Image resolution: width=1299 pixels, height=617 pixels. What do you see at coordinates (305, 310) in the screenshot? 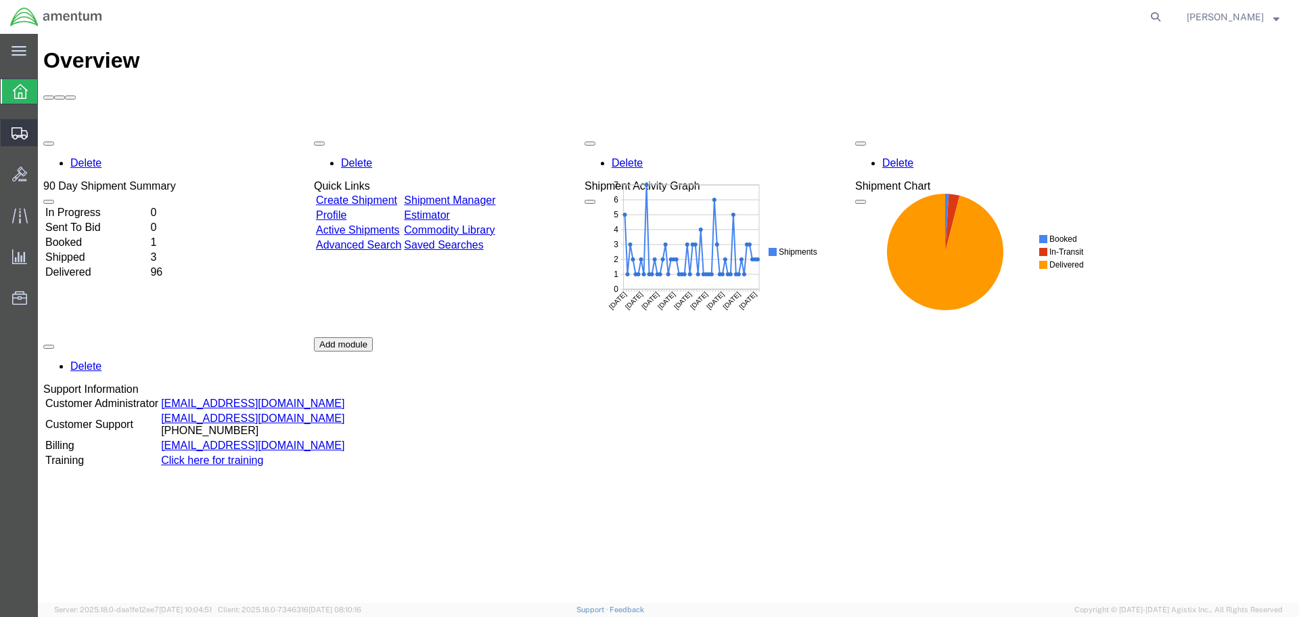
I see `button: Add module` at bounding box center [305, 310].